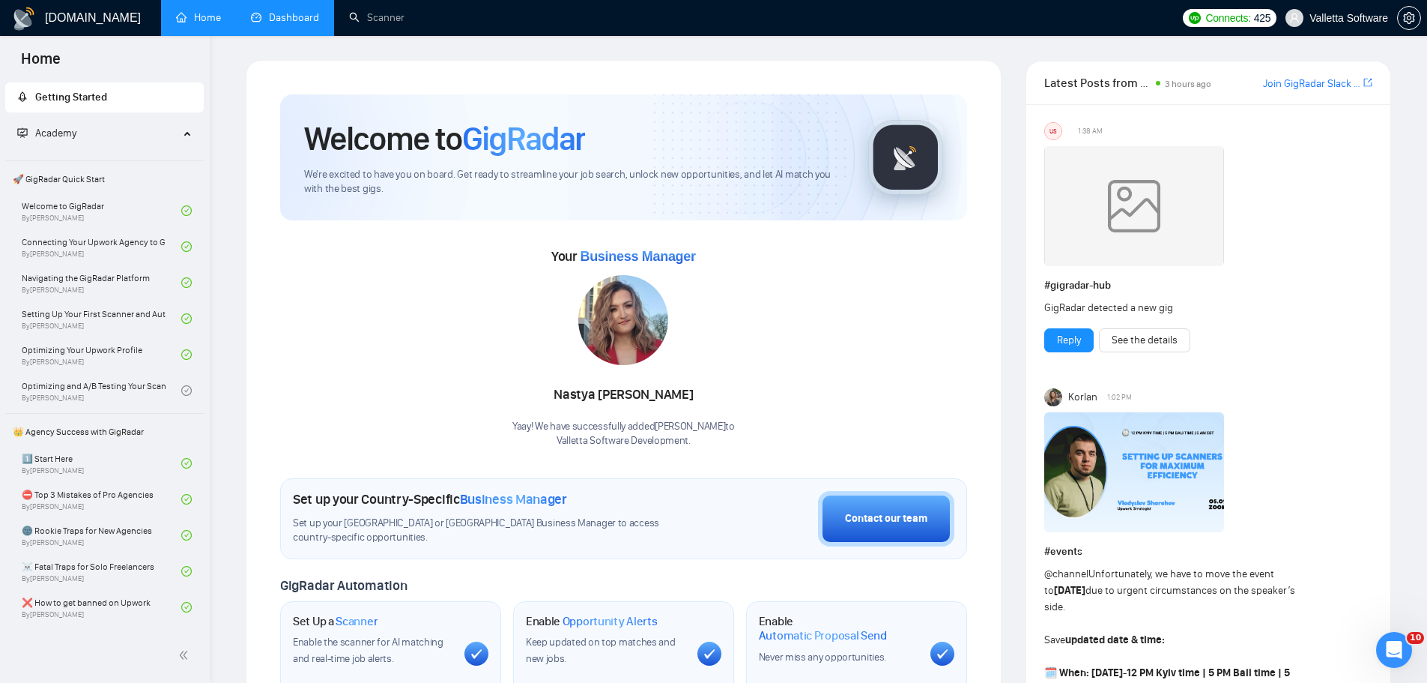 The width and height of the screenshot is (1427, 683). I want to click on span: Automatic Proposal Send, so click(823, 635).